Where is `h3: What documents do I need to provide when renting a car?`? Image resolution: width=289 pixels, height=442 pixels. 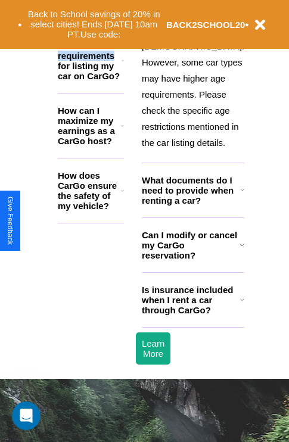
h3: What documents do I need to provide when renting a car? is located at coordinates (191, 190).